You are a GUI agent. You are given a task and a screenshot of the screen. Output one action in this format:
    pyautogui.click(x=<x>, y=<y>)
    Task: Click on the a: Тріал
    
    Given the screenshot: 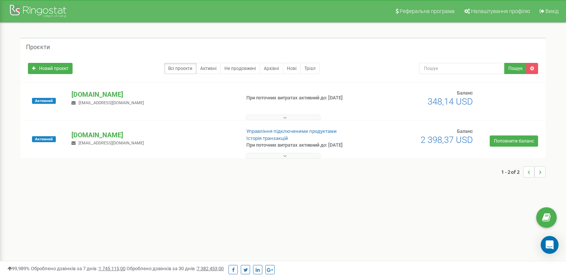 What is the action you would take?
    pyautogui.click(x=310, y=68)
    